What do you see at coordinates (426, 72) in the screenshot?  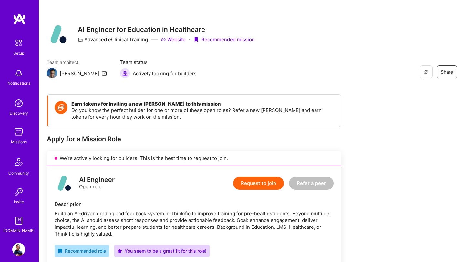 I see `i: icon EyeClosed` at bounding box center [426, 72].